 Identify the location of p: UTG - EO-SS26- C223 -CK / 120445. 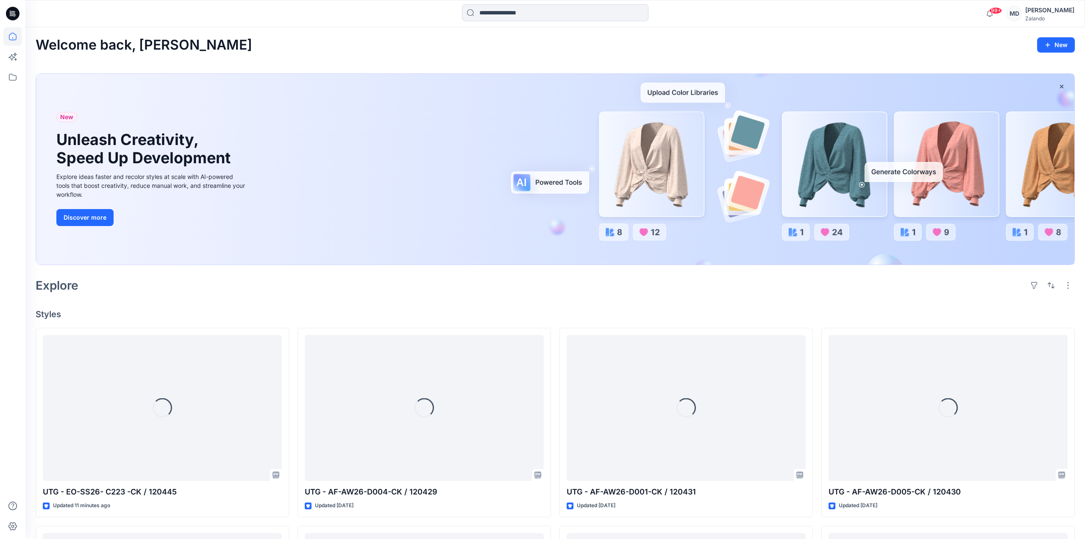
(162, 492).